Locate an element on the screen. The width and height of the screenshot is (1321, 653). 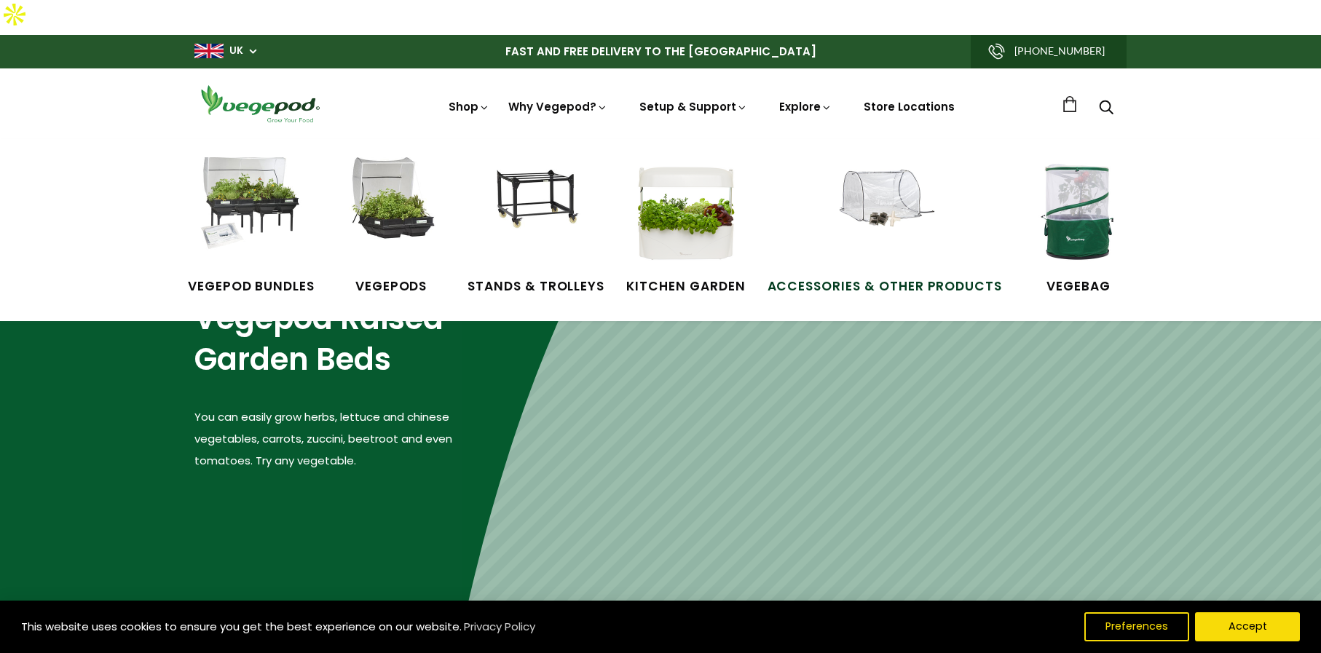
span: Accessories & Other Products is located at coordinates (885, 286).